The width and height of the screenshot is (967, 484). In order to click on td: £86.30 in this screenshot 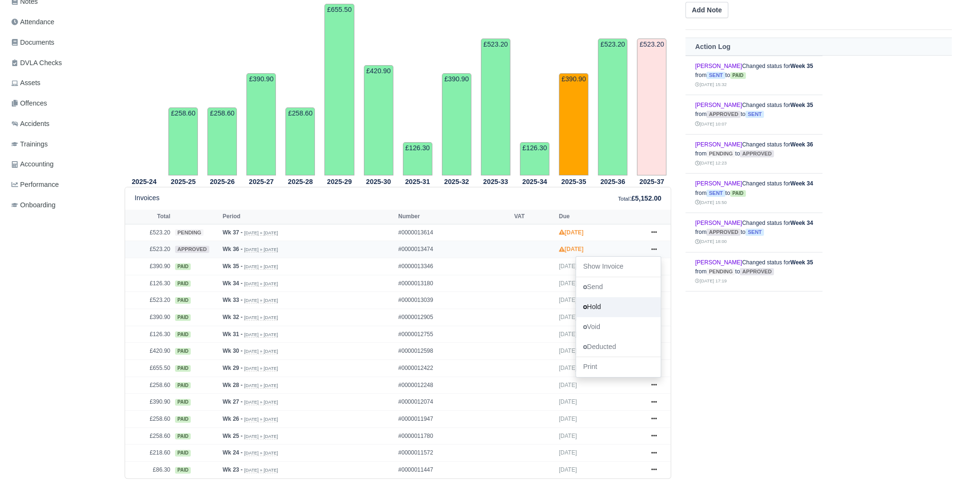, I will do `click(149, 470)`.